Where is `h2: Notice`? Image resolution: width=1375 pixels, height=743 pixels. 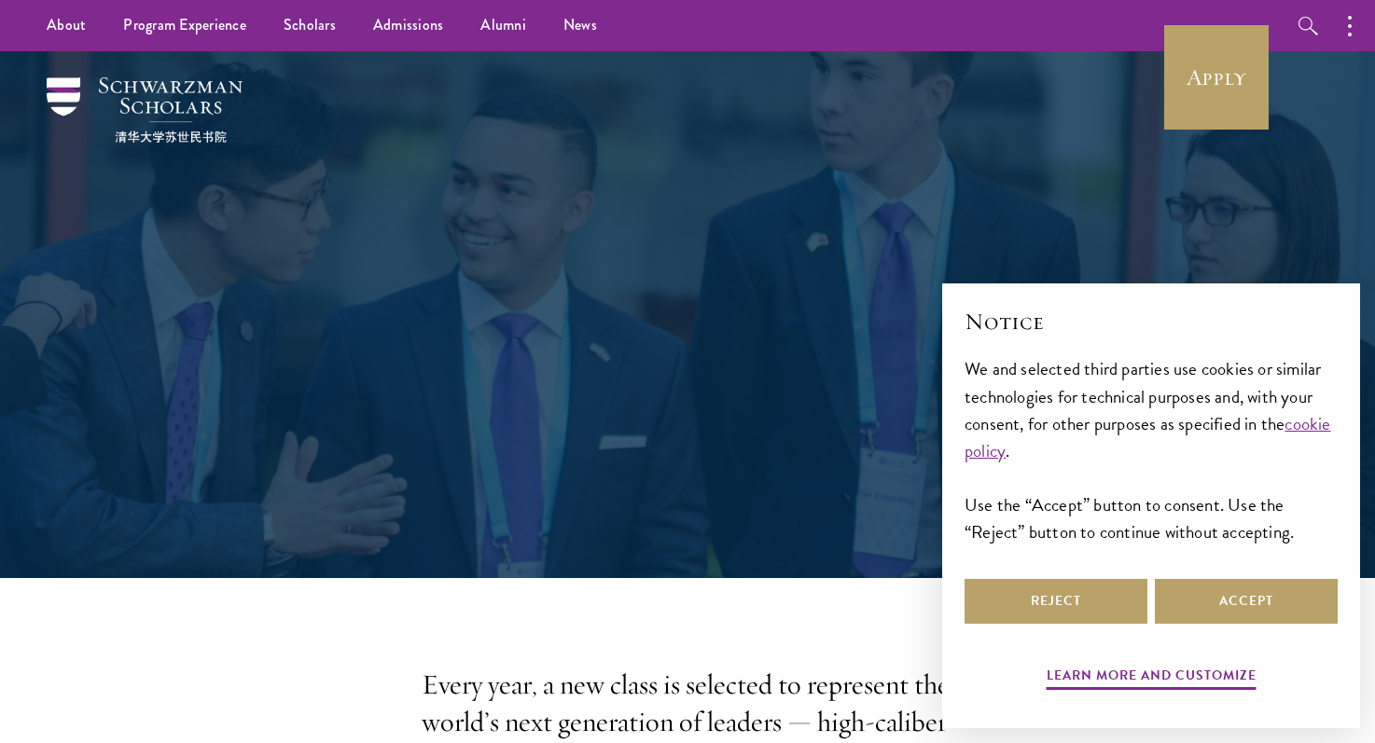
h2: Notice is located at coordinates (1151, 322).